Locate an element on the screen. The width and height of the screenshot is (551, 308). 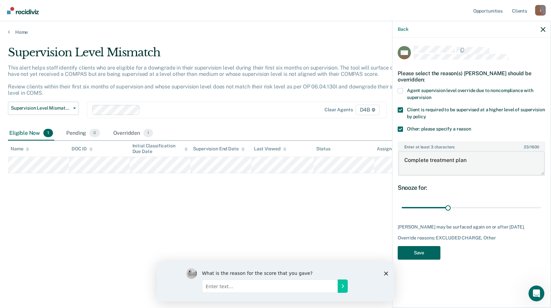
span: Client is required to be supervised at a higher level of supervision by policy is located at coordinates (476, 113).